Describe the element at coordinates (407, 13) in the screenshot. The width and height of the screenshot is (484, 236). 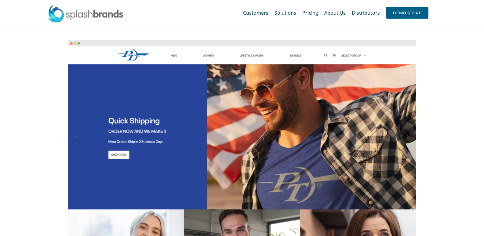
I see `a: DEMO STORE` at that location.